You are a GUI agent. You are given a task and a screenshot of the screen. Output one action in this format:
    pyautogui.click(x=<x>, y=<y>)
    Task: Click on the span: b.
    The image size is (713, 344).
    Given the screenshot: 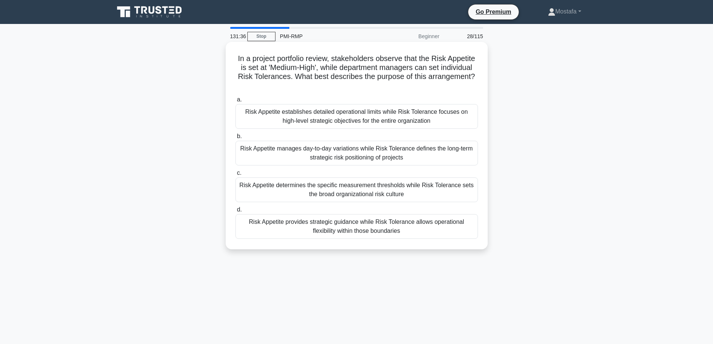 What is the action you would take?
    pyautogui.click(x=239, y=136)
    